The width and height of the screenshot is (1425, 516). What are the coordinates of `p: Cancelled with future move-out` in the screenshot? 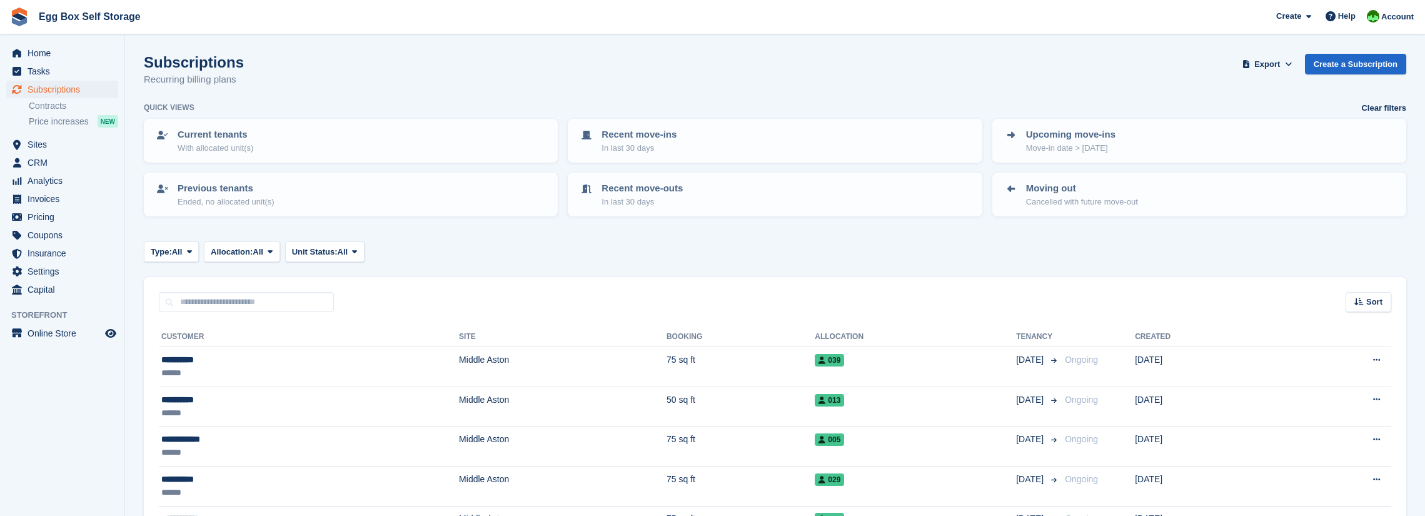 It's located at (1082, 202).